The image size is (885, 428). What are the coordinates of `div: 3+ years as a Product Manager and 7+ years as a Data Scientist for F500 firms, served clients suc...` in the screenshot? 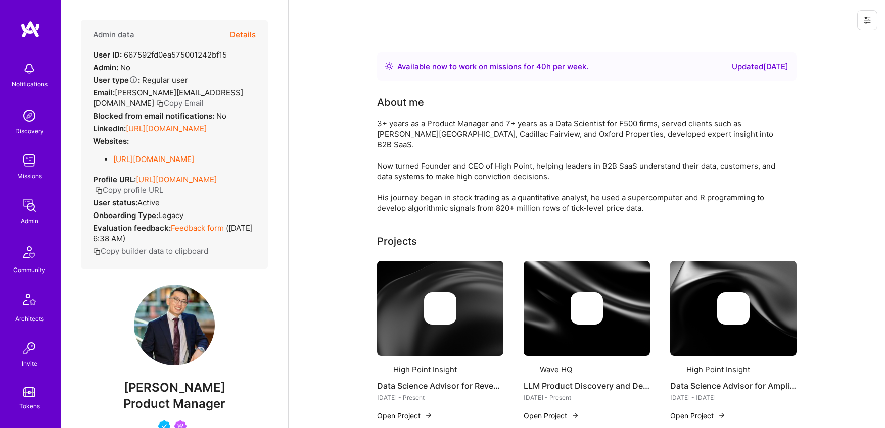 It's located at (579, 166).